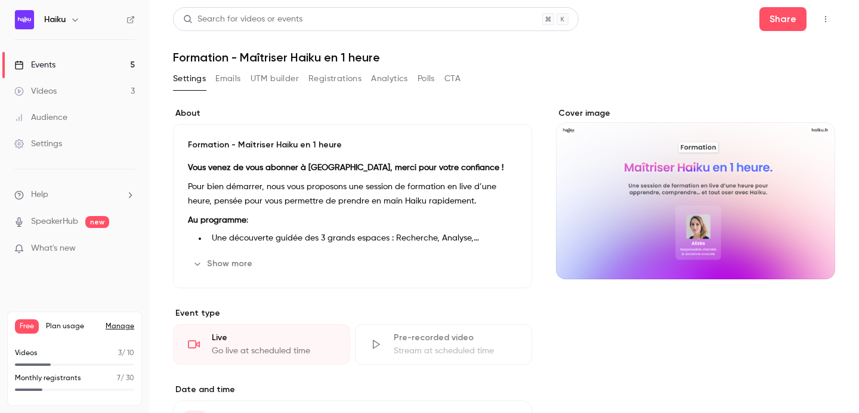  I want to click on button: Emails, so click(228, 79).